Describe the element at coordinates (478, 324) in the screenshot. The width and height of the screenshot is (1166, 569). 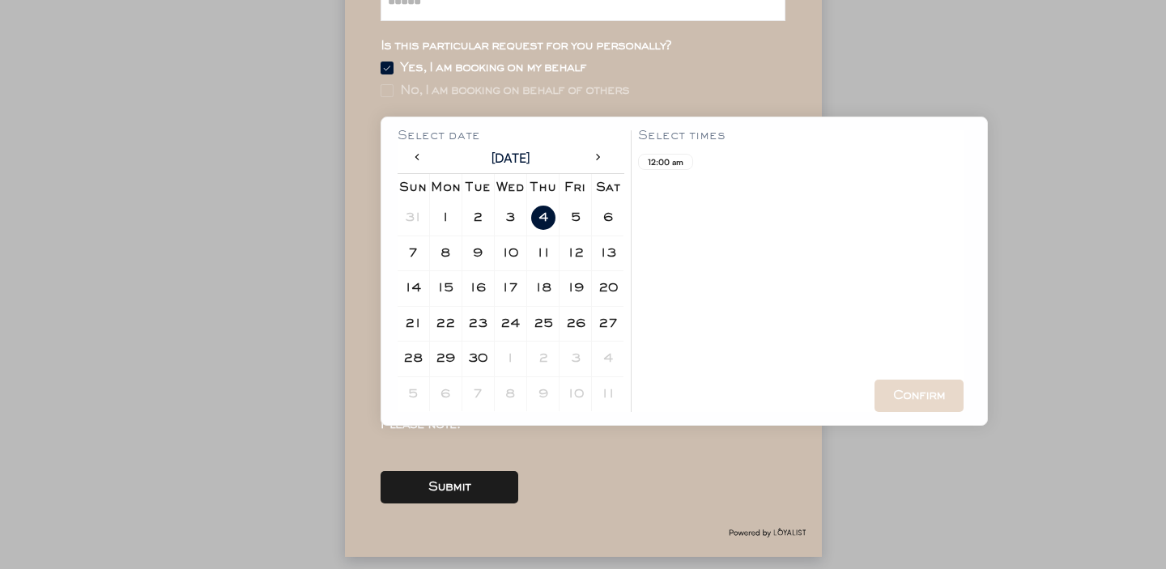
I see `div: 23` at that location.